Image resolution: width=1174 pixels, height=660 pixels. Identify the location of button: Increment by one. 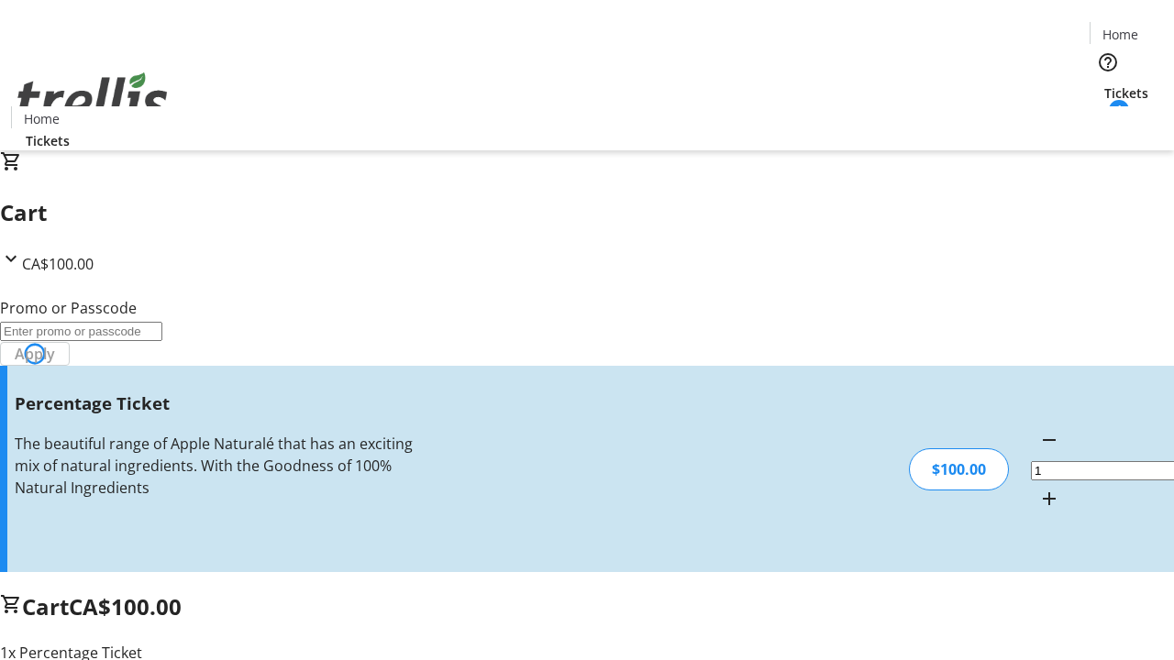
(1049, 499).